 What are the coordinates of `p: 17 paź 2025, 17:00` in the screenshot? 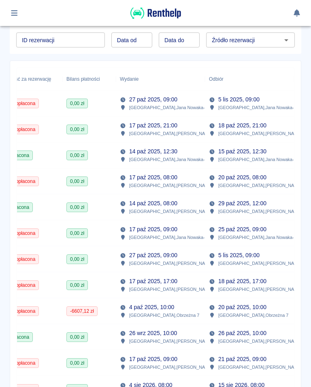 It's located at (153, 281).